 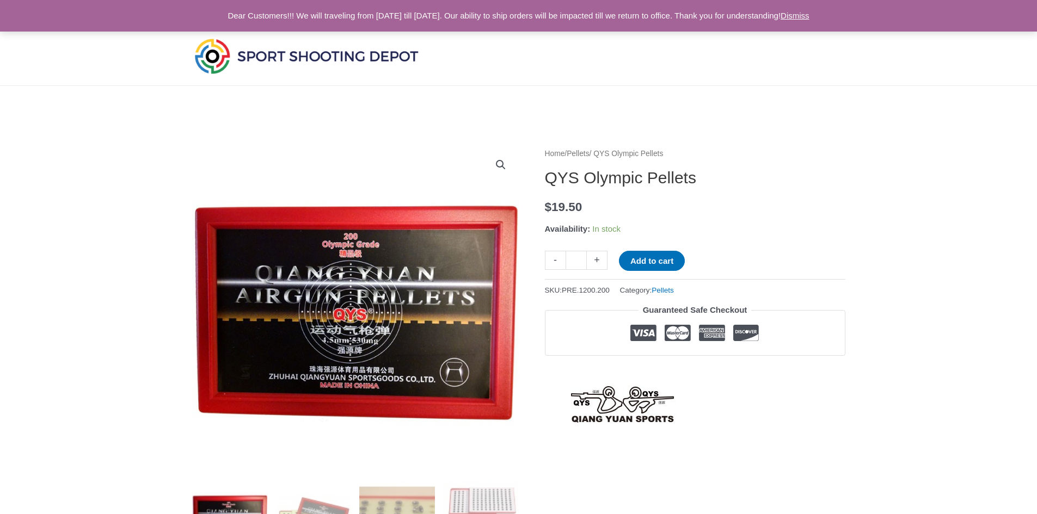 What do you see at coordinates (577, 290) in the screenshot?
I see `span: SKU:` at bounding box center [577, 290].